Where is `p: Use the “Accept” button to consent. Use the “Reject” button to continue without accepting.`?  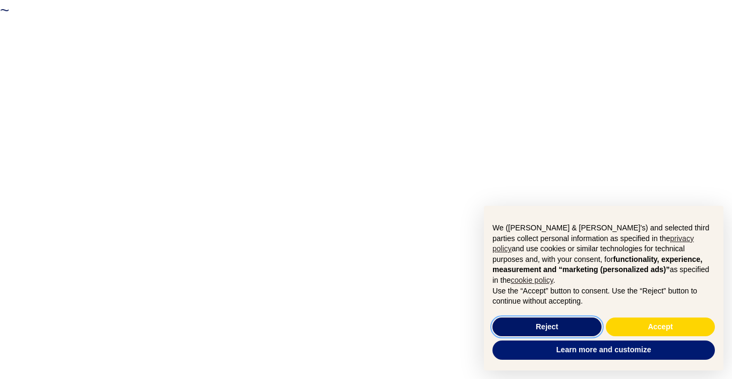 p: Use the “Accept” button to consent. Use the “Reject” button to continue without accepting. is located at coordinates (604, 296).